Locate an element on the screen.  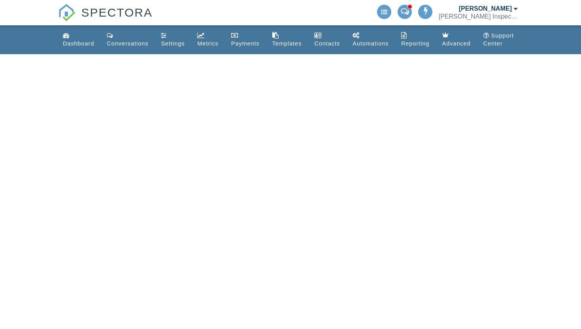
div: Automations is located at coordinates (370, 43).